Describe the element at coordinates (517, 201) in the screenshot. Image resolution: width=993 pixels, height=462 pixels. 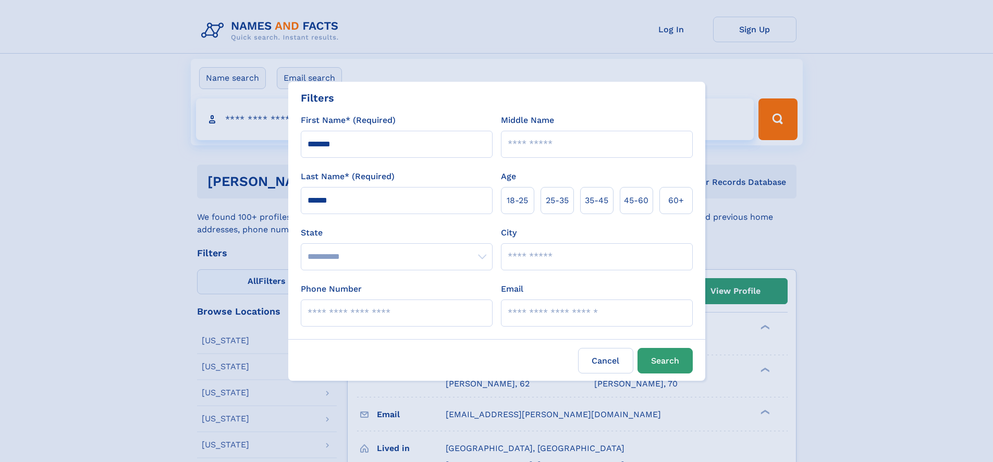
I see `span: 18‑25` at that location.